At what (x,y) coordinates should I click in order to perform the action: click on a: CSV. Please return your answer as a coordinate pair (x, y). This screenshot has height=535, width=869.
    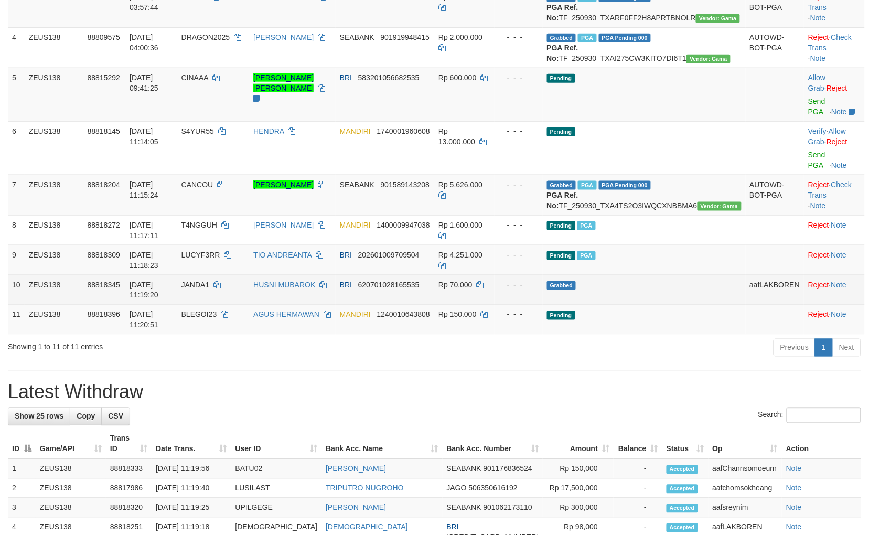
    Looking at the image, I should click on (115, 417).